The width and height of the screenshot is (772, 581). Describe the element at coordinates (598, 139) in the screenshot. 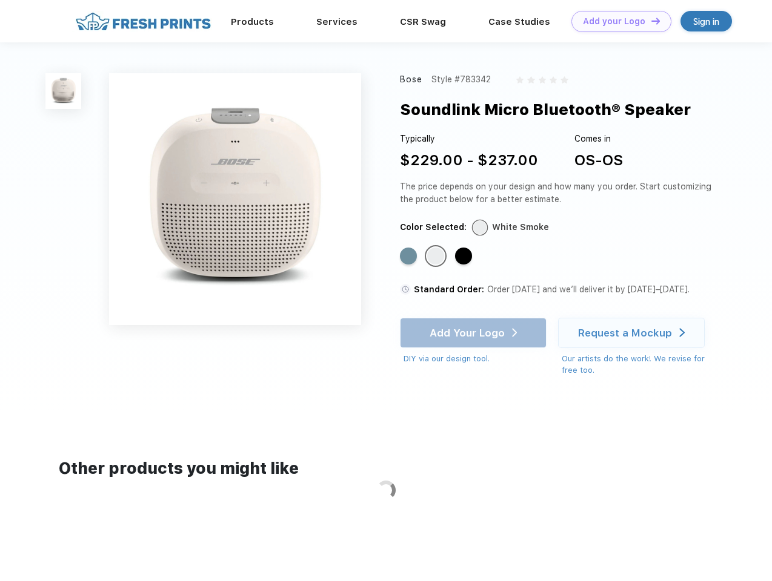

I see `div: Comes in` at that location.